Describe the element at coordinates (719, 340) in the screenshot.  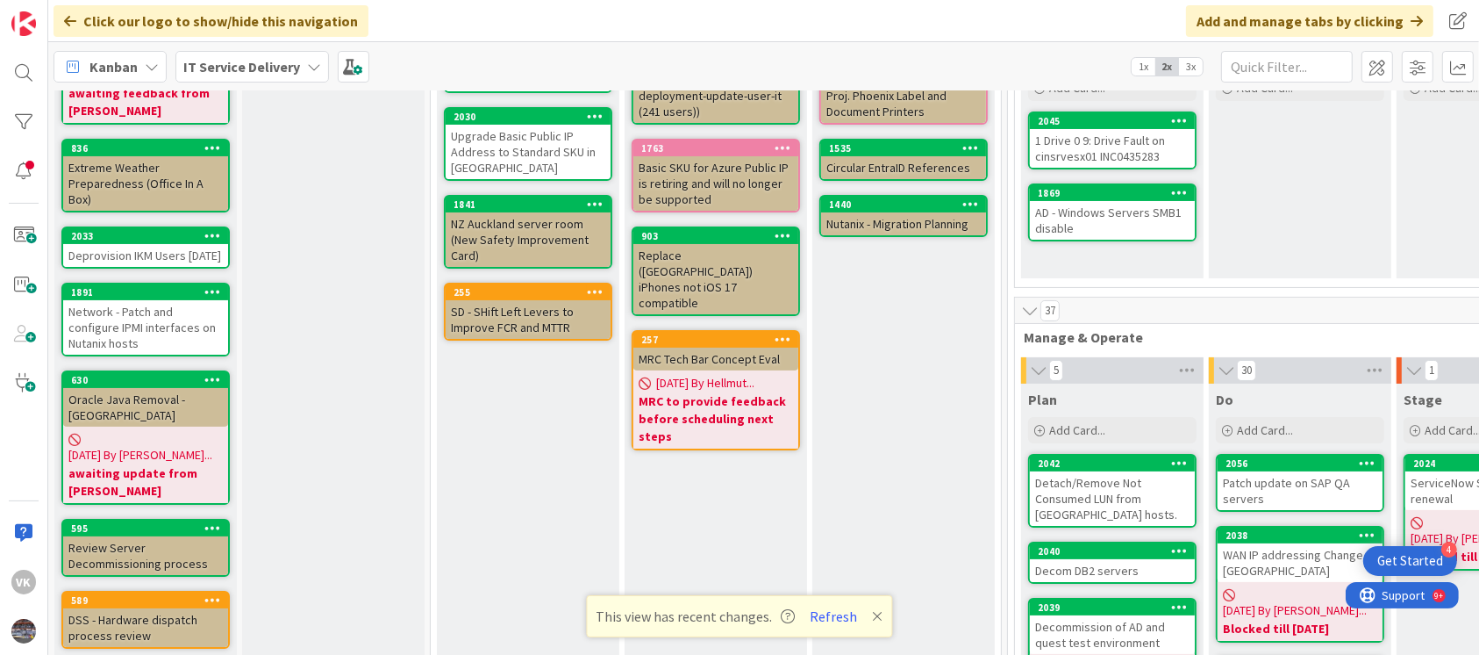
I see `div: 257` at that location.